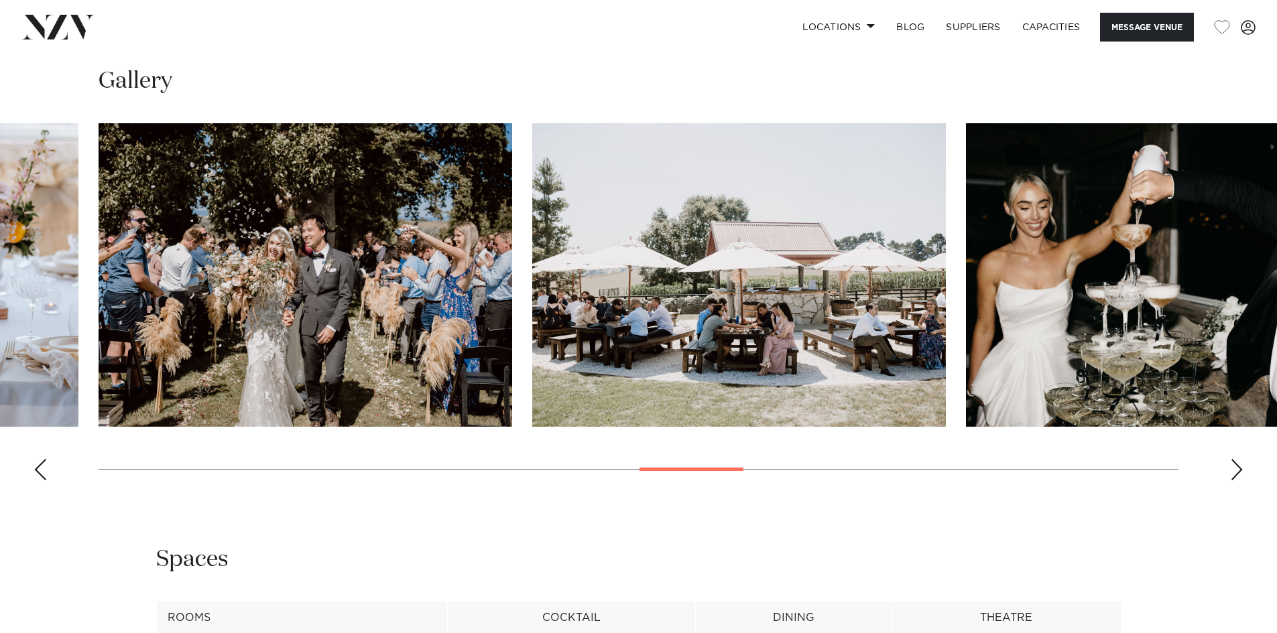 Image resolution: width=1277 pixels, height=633 pixels. I want to click on a: SUPPLIERS, so click(973, 27).